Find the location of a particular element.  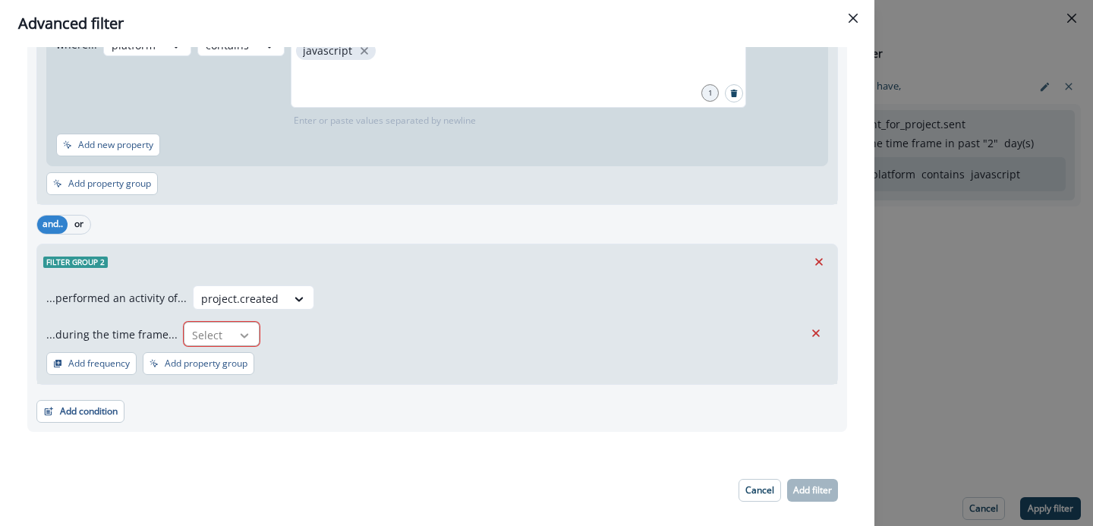

div: 1 is located at coordinates (710, 93).